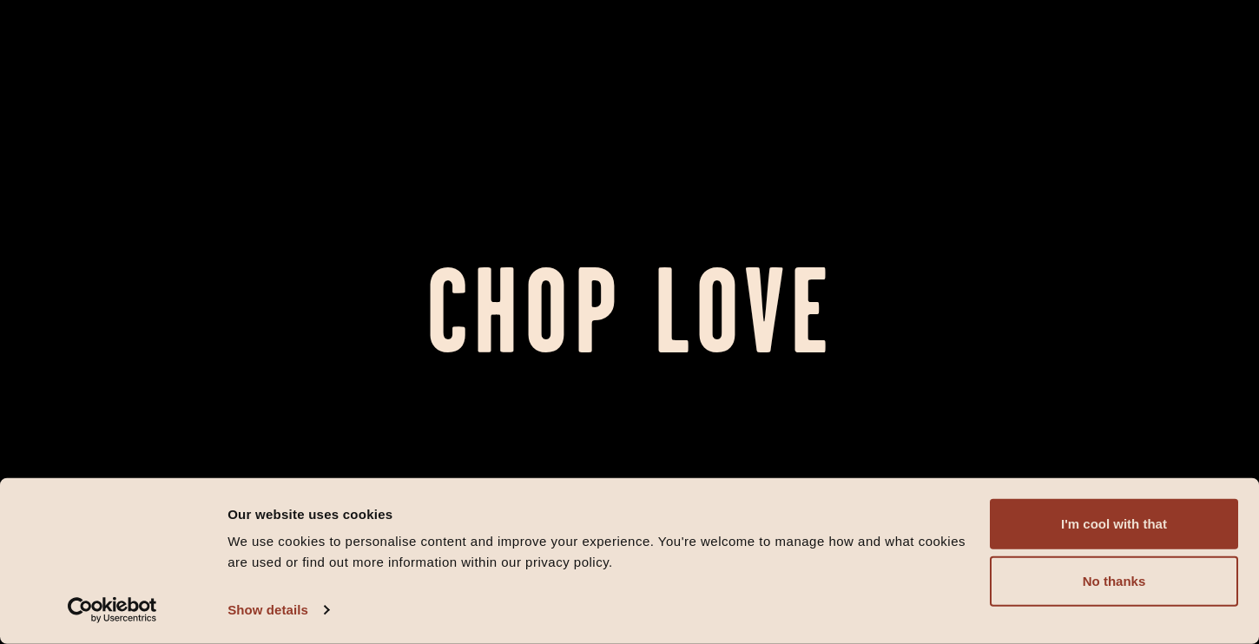 This screenshot has width=1259, height=644. Describe the element at coordinates (1114, 582) in the screenshot. I see `button: No thanks` at that location.